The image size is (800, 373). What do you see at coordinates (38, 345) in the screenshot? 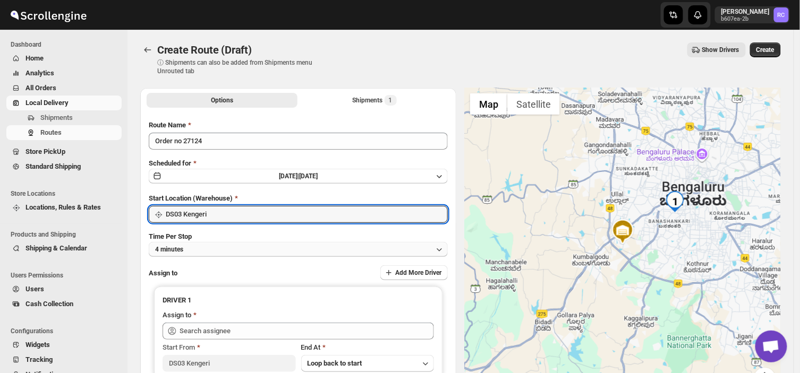
I see `span: Widgets` at bounding box center [38, 345].